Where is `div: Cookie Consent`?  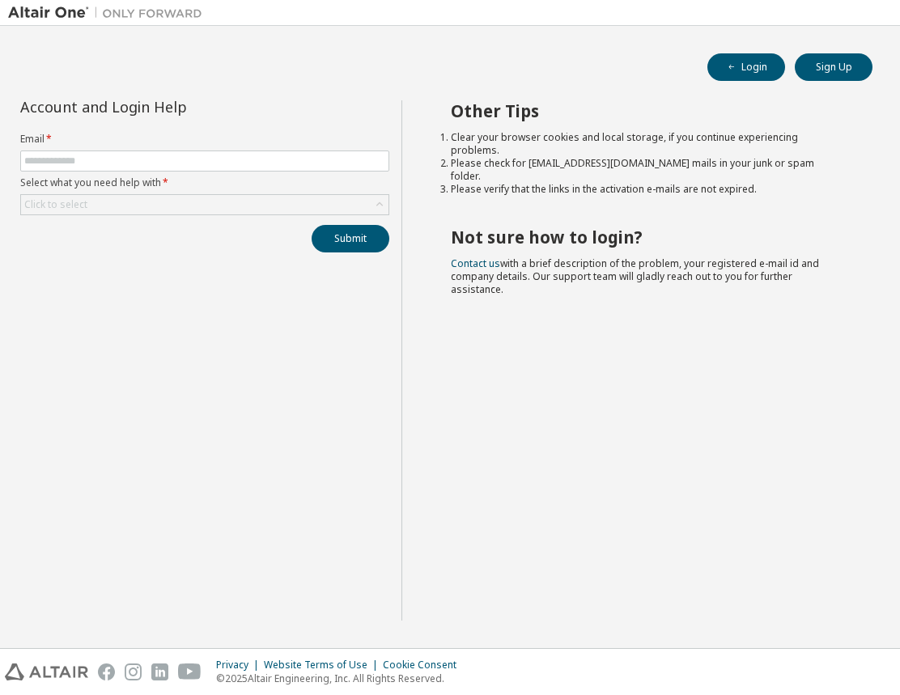
div: Cookie Consent is located at coordinates (424, 665).